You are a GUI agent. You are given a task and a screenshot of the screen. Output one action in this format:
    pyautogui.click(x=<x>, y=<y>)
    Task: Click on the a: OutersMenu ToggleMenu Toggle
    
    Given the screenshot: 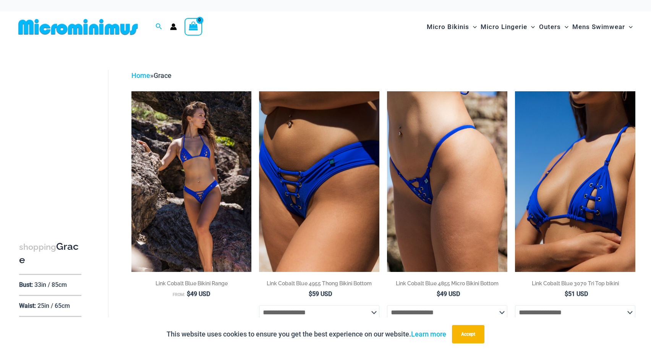 What is the action you would take?
    pyautogui.click(x=554, y=27)
    